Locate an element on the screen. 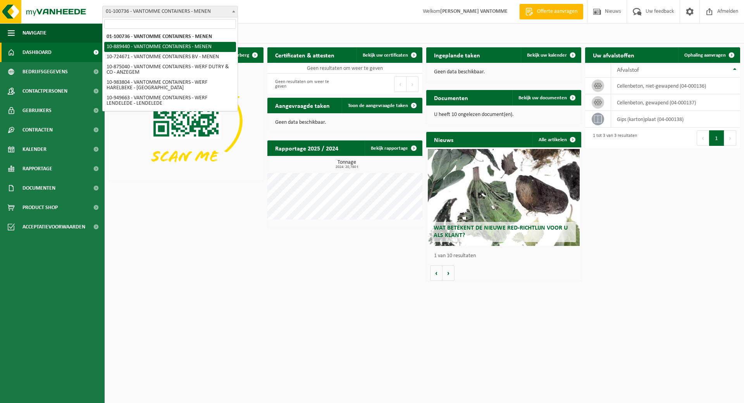 The height and width of the screenshot is (403, 744). a: Alle artikelen is located at coordinates (556, 139).